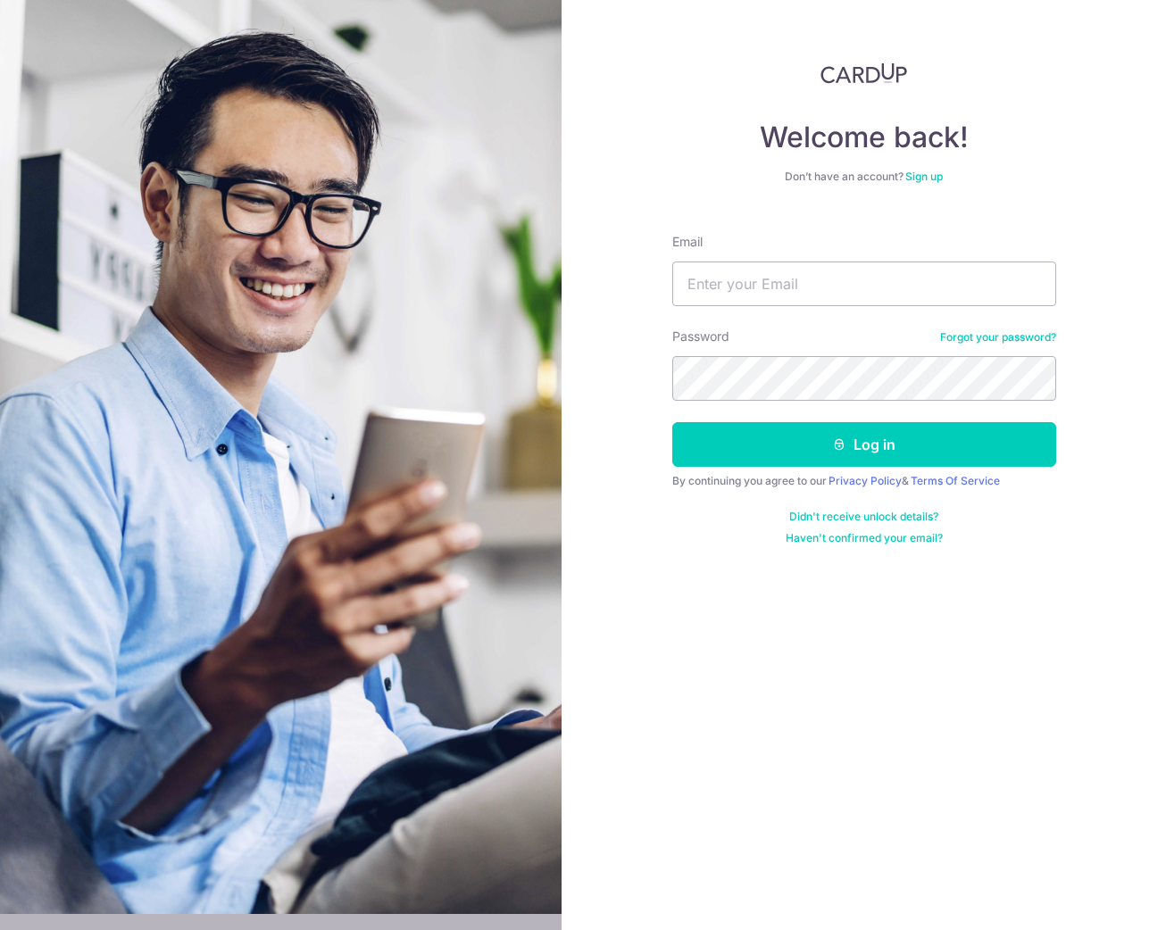 This screenshot has width=1166, height=930. Describe the element at coordinates (701, 336) in the screenshot. I see `label: Password` at that location.